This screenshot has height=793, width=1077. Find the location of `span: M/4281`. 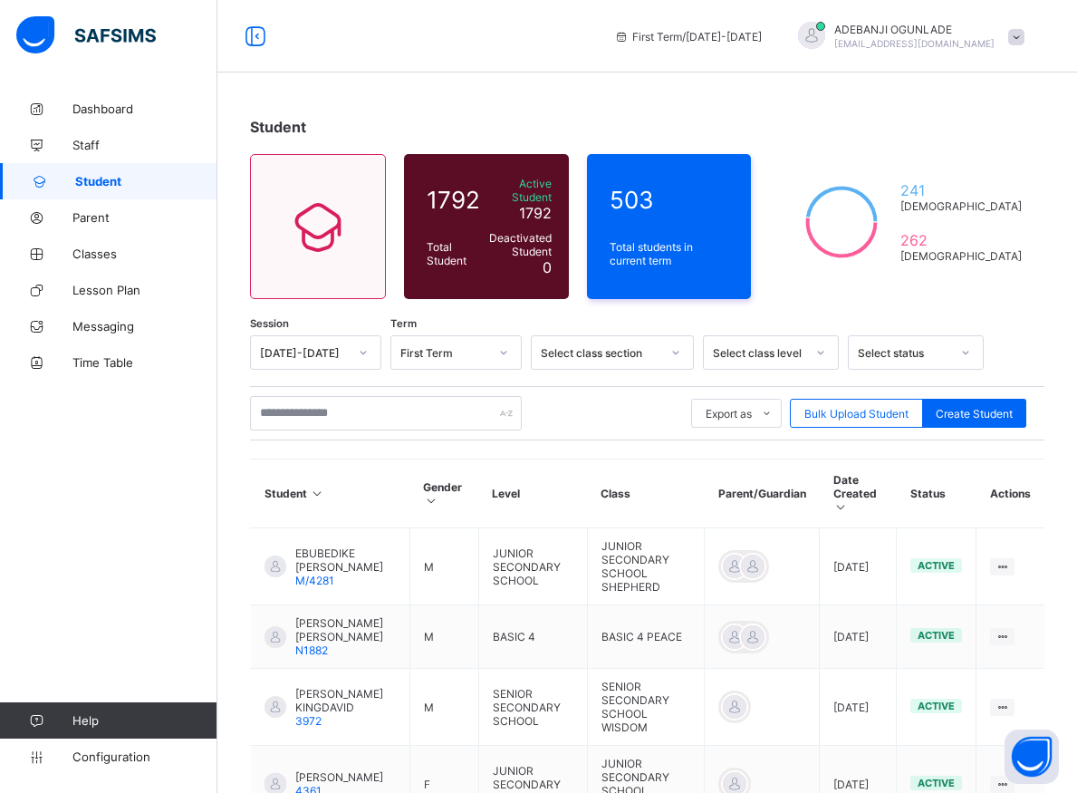

span: M/4281 is located at coordinates (314, 580).